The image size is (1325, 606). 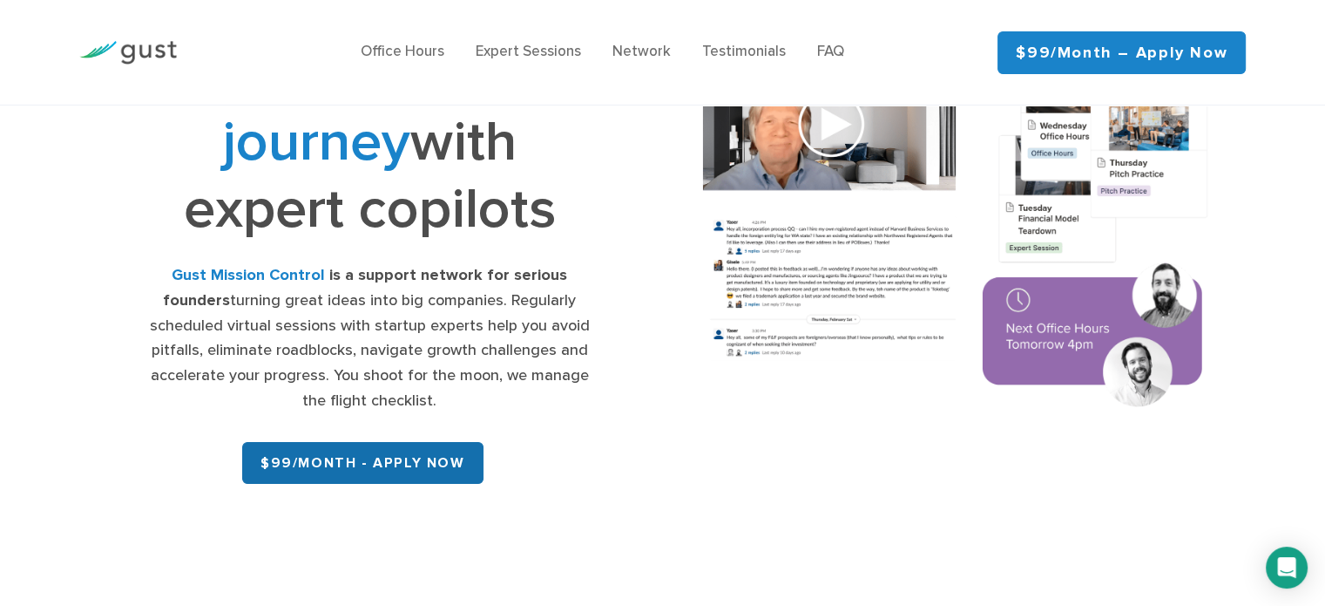 I want to click on img: Gust Logo, so click(x=128, y=52).